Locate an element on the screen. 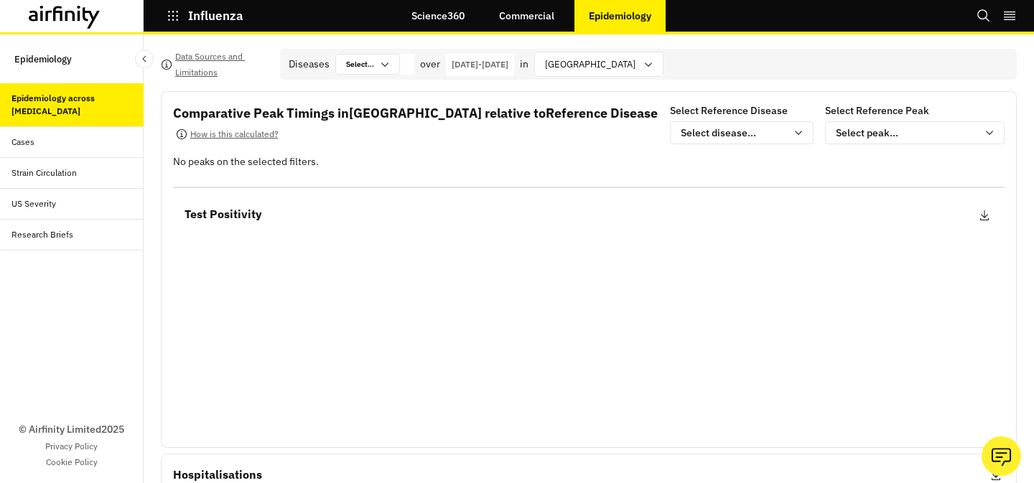 This screenshot has width=1034, height=483. button: Influenza is located at coordinates (205, 16).